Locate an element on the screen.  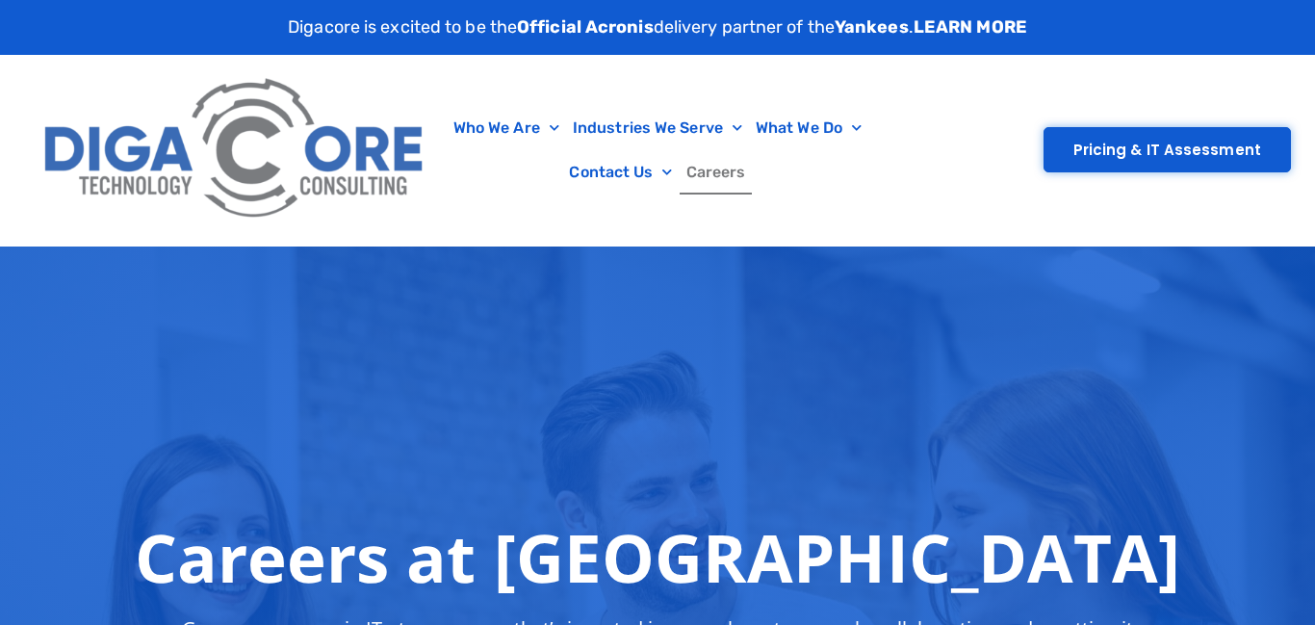
a: Contact Us is located at coordinates (620, 172).